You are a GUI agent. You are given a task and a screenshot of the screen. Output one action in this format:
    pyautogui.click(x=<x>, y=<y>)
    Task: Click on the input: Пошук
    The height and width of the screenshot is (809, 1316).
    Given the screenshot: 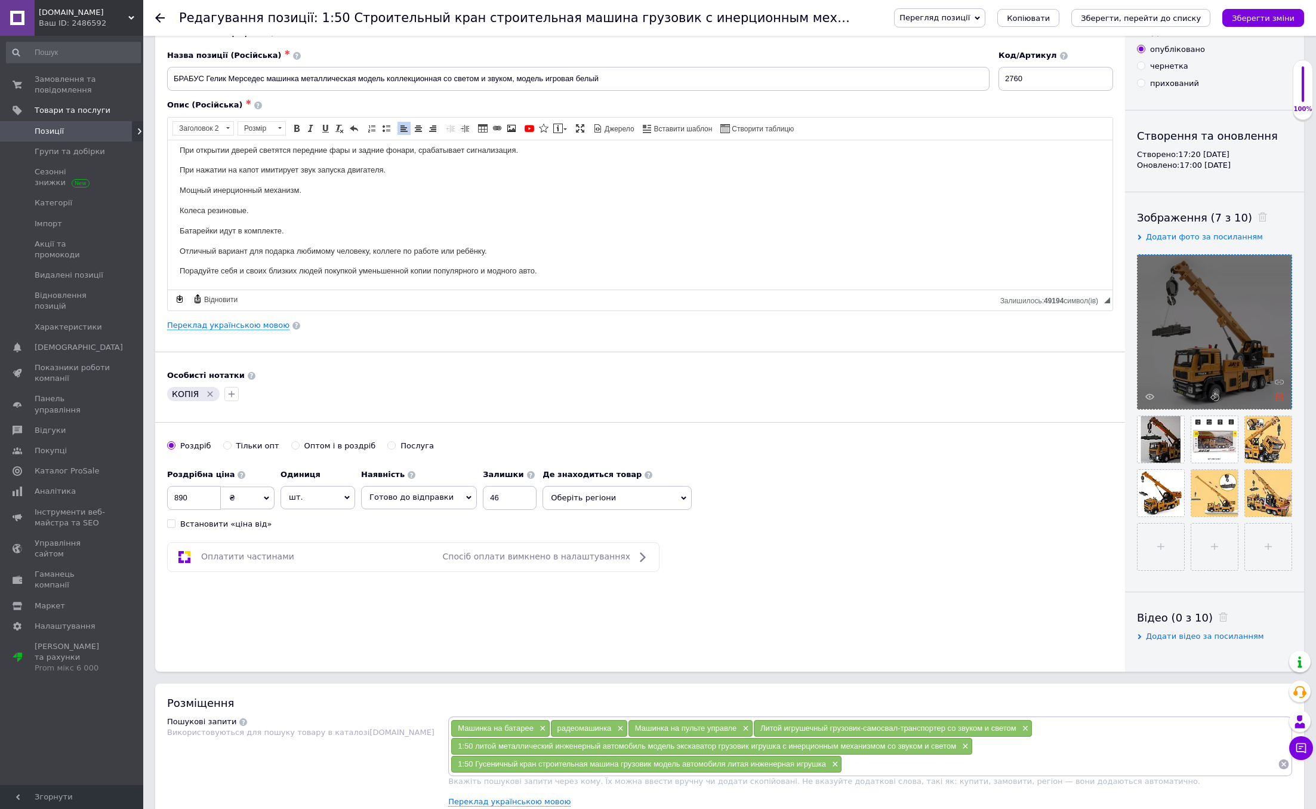 What is the action you would take?
    pyautogui.click(x=73, y=53)
    